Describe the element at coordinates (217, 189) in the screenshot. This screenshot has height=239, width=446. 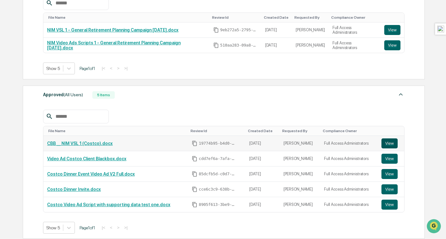
I see `span: cce6c3c9-638b-428a-9cb8-d66354d68639` at that location.